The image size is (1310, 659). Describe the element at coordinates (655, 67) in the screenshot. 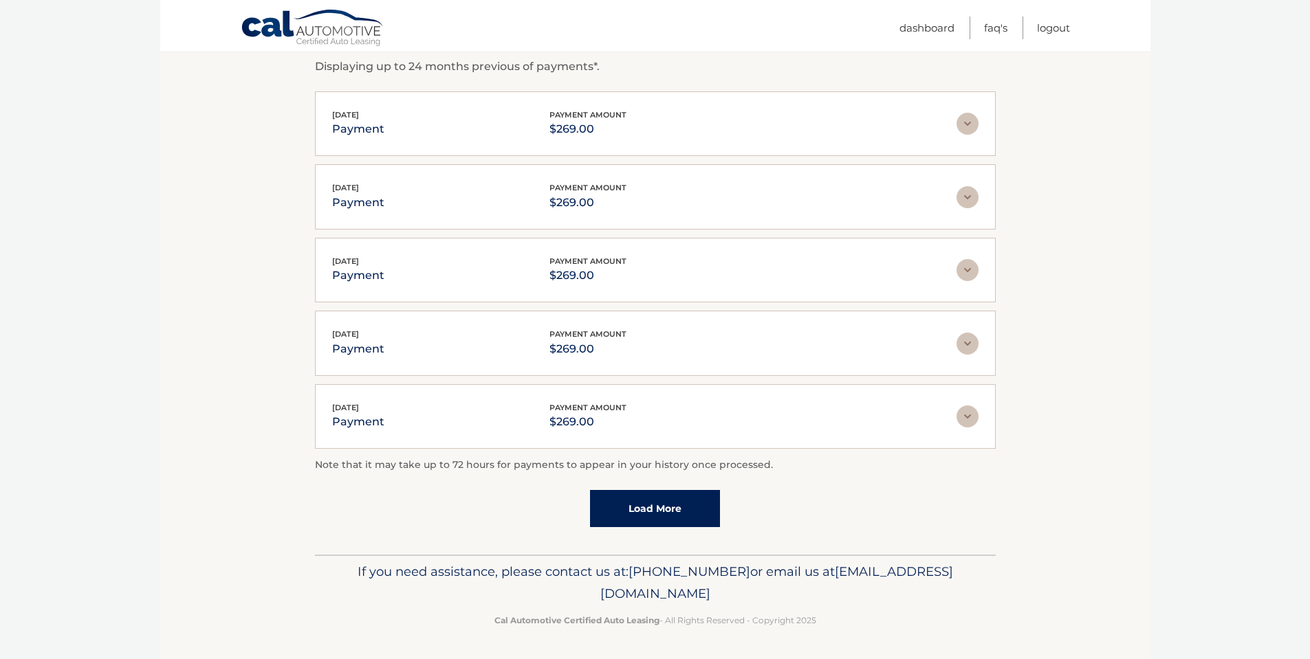

I see `p: Displaying up to 24 months previous of payments*.` at that location.